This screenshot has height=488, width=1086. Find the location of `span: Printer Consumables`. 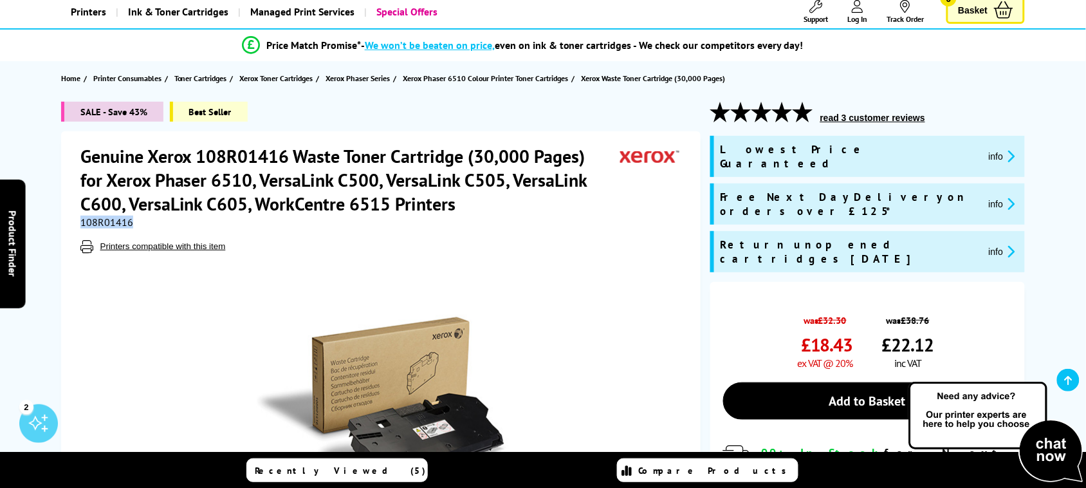

span: Printer Consumables is located at coordinates (127, 78).